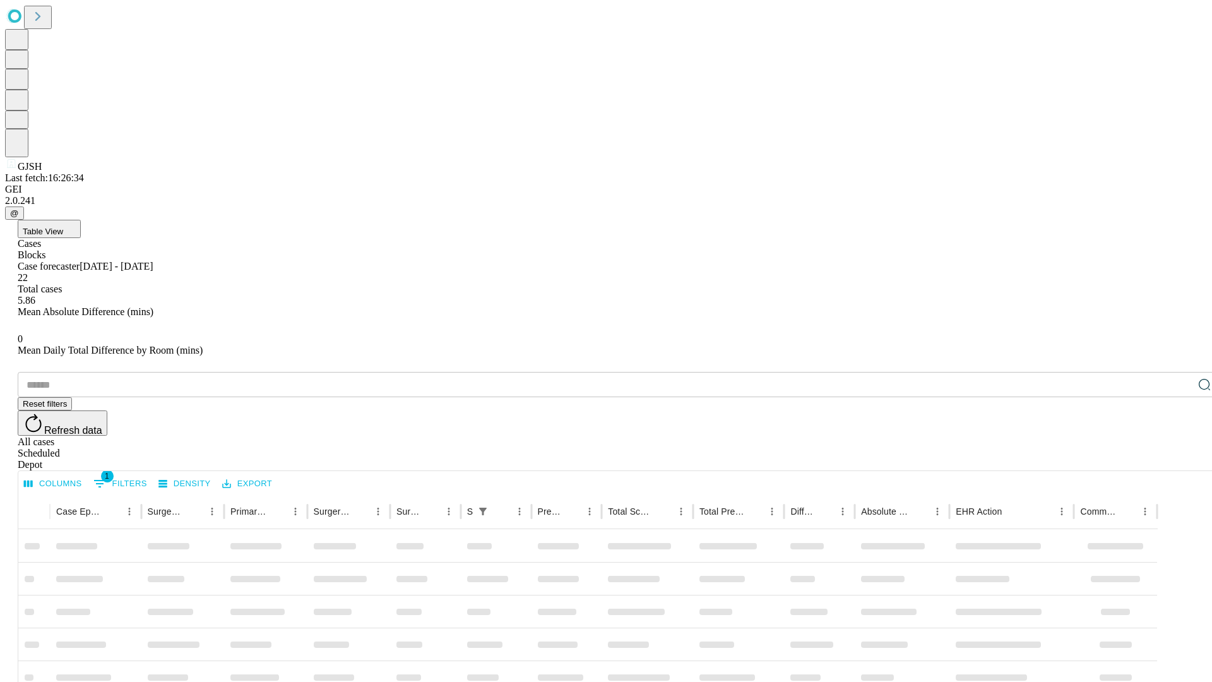 The height and width of the screenshot is (682, 1212). Describe the element at coordinates (107, 476) in the screenshot. I see `span: 1` at that location.